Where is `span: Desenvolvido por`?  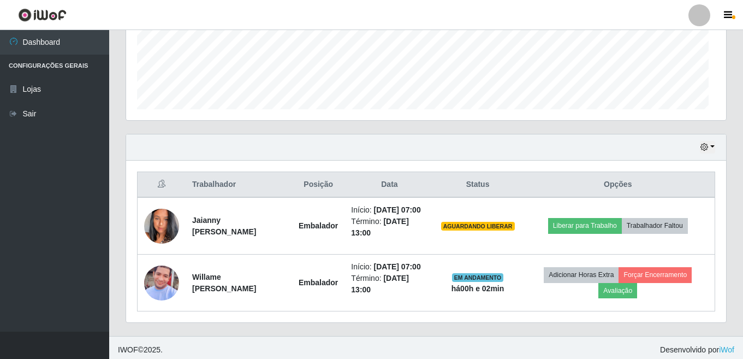
span: Desenvolvido por is located at coordinates (697, 349).